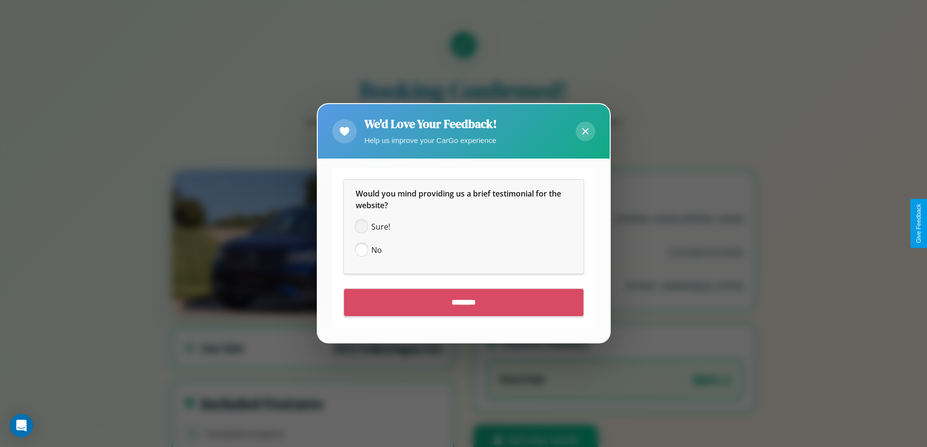  What do you see at coordinates (459, 200) in the screenshot?
I see `span: Would you mind providing us a brief testimonial for the website?` at bounding box center [459, 200].